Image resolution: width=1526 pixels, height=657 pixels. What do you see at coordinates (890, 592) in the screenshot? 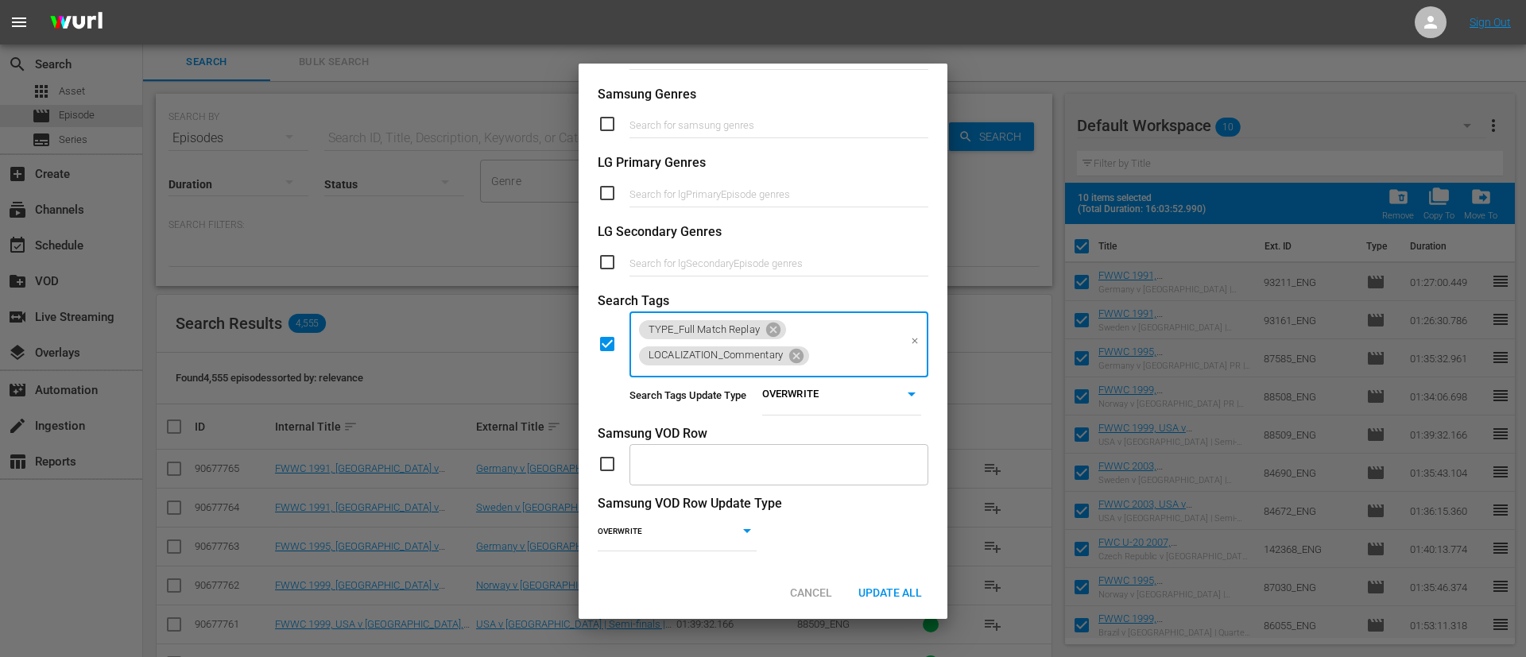
I see `button: Update All` at bounding box center [890, 592].